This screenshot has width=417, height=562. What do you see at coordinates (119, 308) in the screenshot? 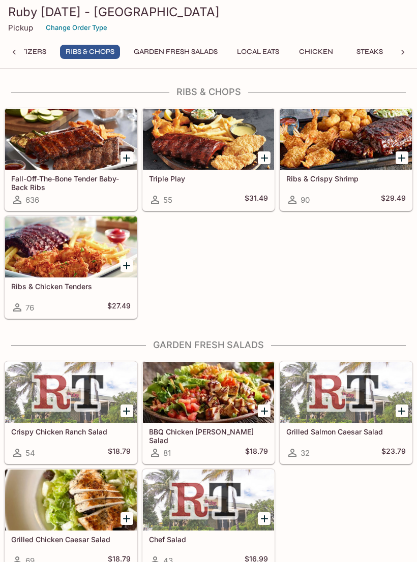
I see `h5: $27.49` at bounding box center [119, 308].